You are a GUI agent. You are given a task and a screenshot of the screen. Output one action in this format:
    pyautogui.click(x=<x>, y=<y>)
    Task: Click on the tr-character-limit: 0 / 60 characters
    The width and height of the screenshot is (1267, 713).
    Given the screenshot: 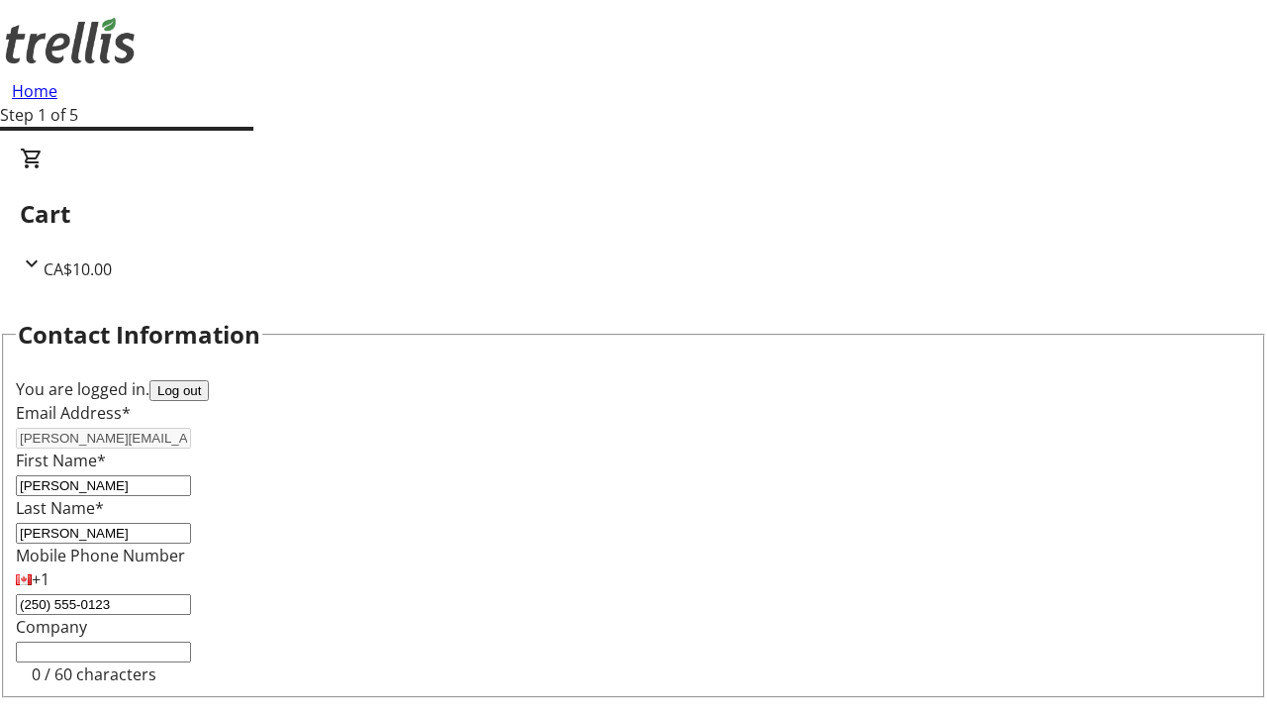 What is the action you would take?
    pyautogui.click(x=94, y=674)
    